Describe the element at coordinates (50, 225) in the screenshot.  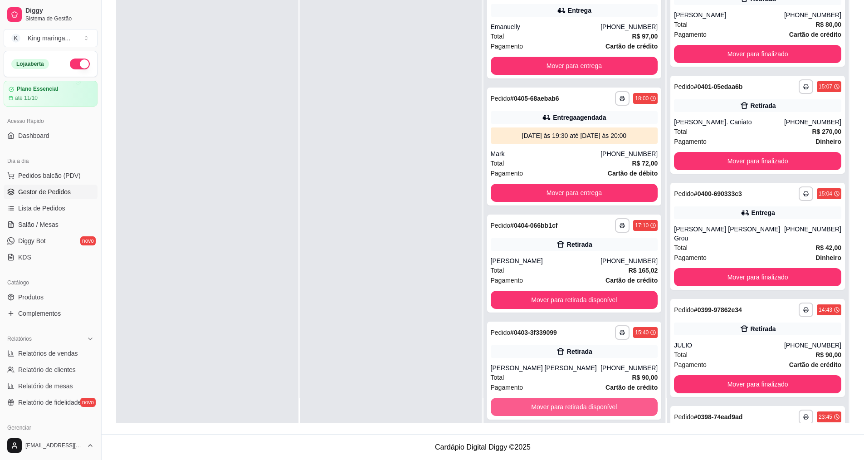
I see `a: Salão / Mesas` at that location.